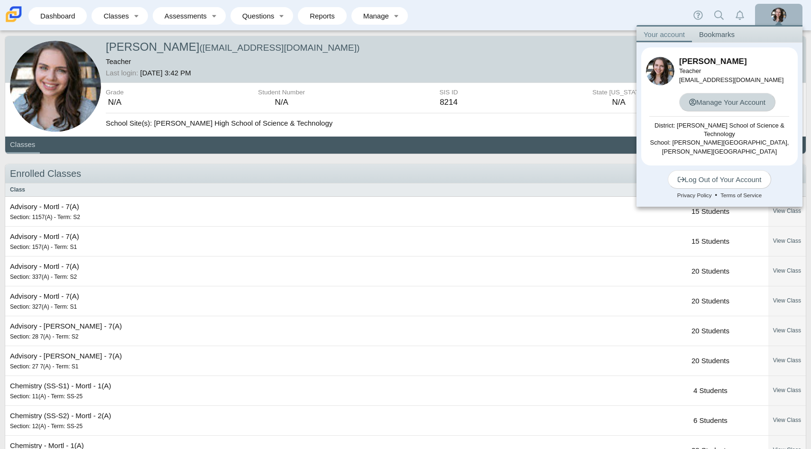 The width and height of the screenshot is (811, 449). I want to click on td: 6 Students, so click(711, 421).